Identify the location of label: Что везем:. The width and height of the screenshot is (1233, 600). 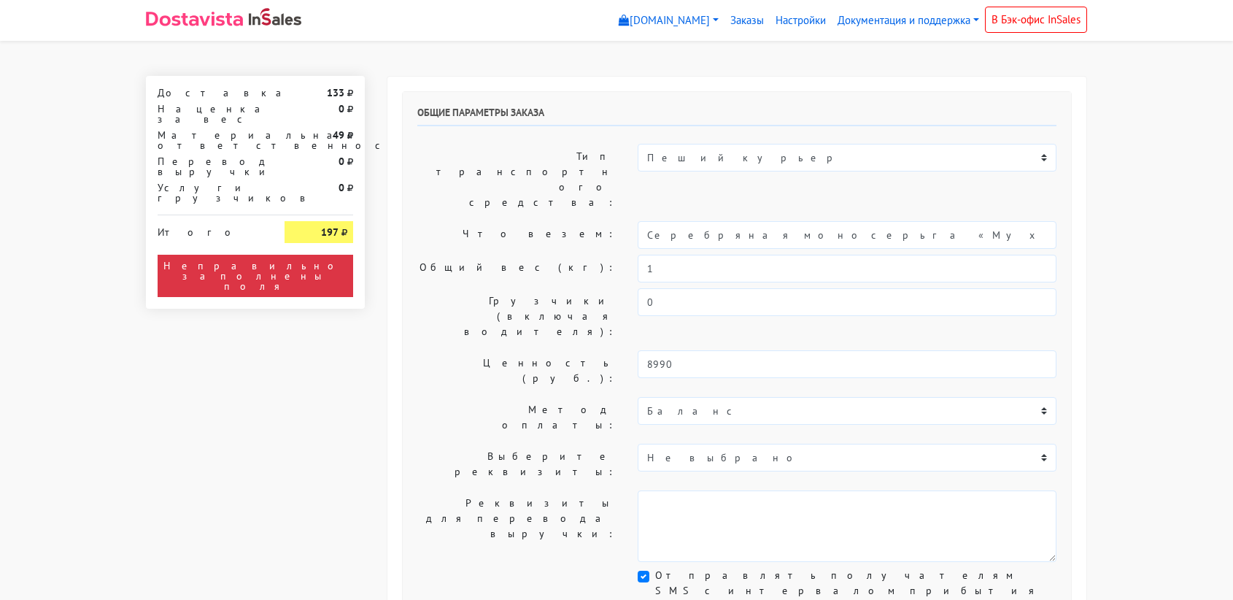
(517, 235).